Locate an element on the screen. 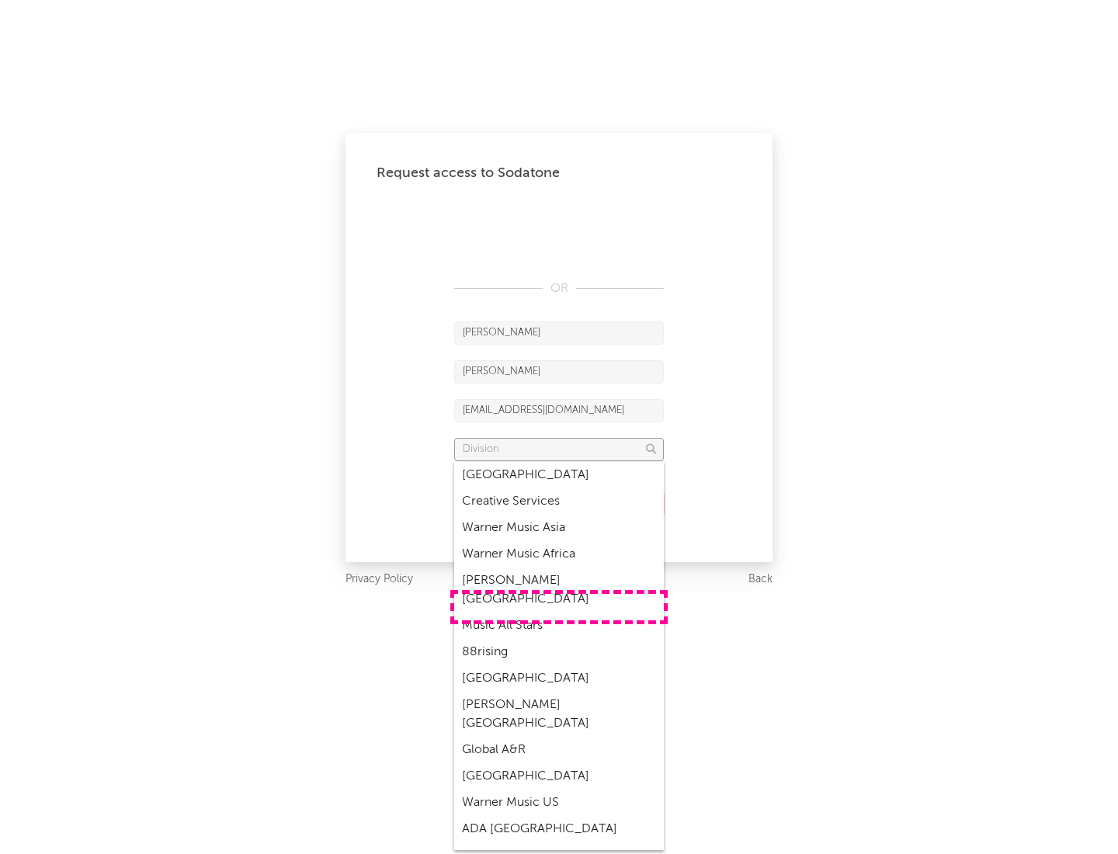 The width and height of the screenshot is (1118, 854). div: Request access to Sodatone is located at coordinates (559, 173).